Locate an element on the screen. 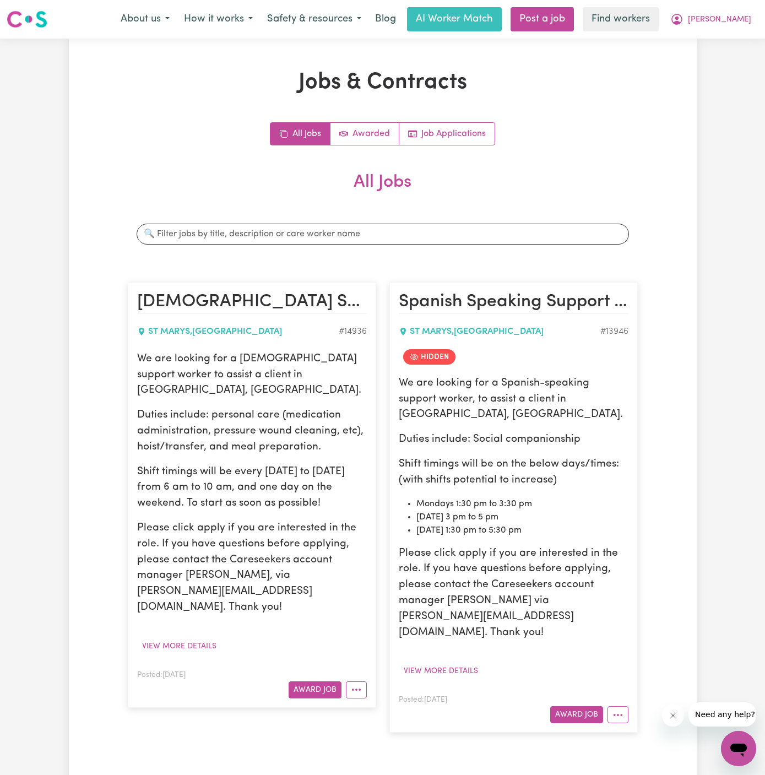 The image size is (765, 775). a: Job applications is located at coordinates (447, 134).